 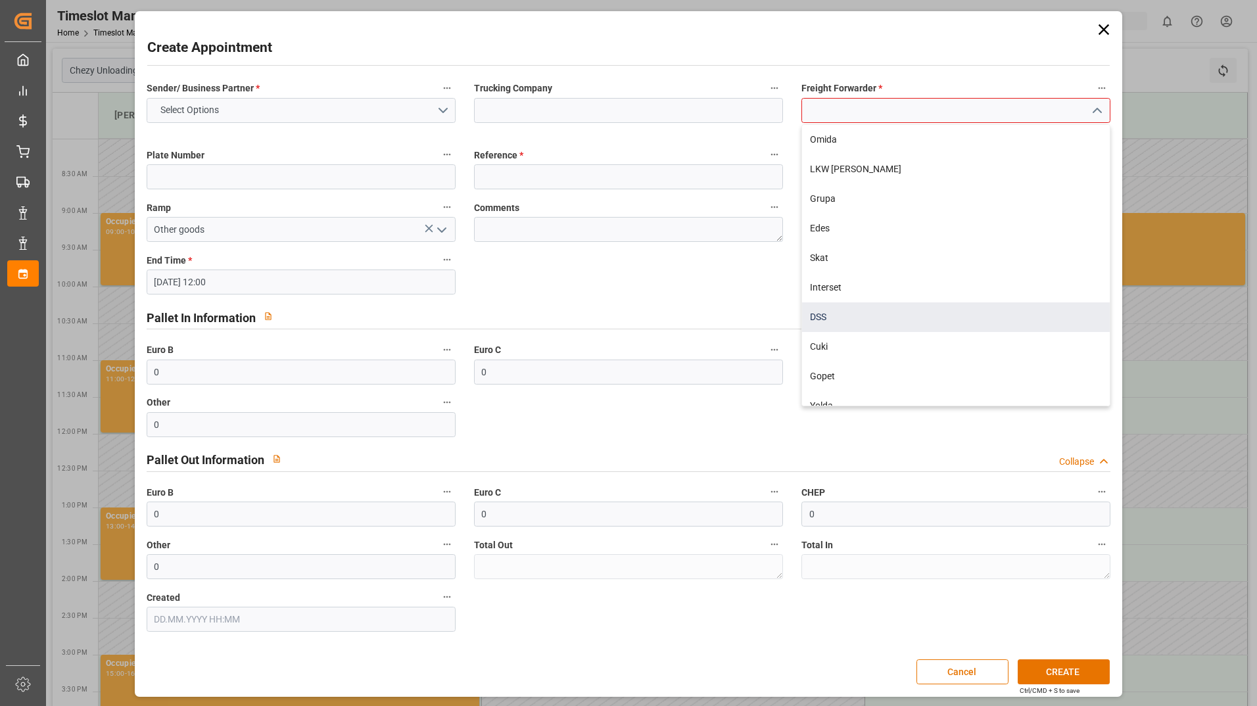 What do you see at coordinates (817, 545) in the screenshot?
I see `span: Total In` at bounding box center [817, 545].